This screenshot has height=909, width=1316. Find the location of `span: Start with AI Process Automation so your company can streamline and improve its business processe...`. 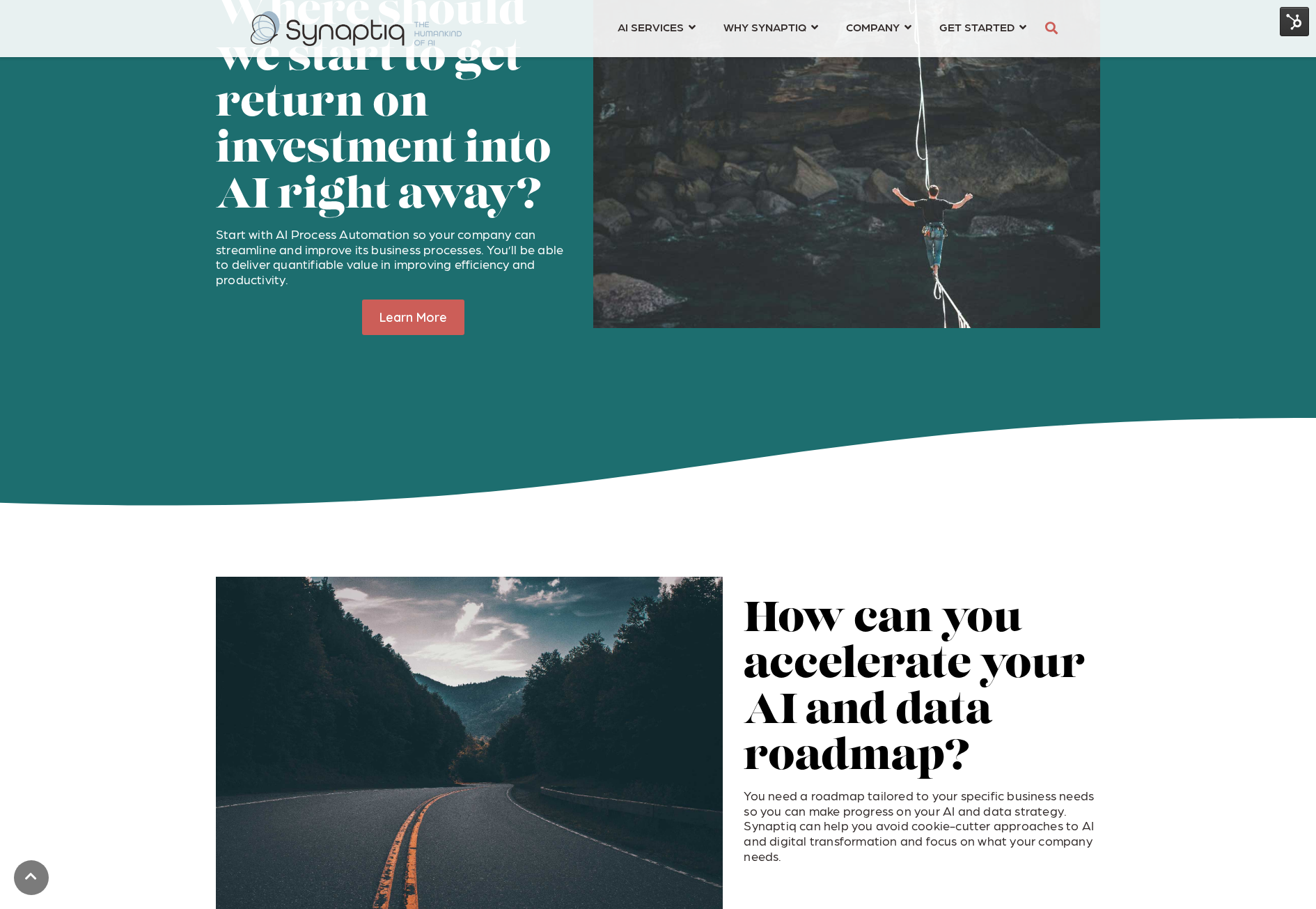

span: Start with AI Process Automation so your company can streamline and improve its business processe... is located at coordinates (389, 256).